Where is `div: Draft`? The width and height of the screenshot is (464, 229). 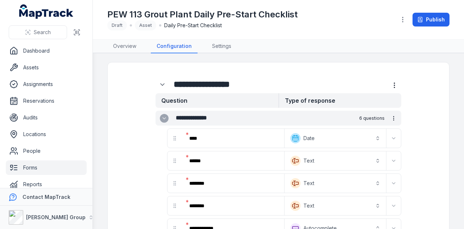 div: Draft is located at coordinates (117, 25).